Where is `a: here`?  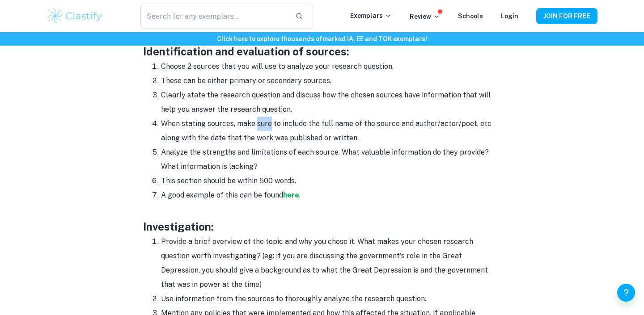
a: here is located at coordinates (291, 195).